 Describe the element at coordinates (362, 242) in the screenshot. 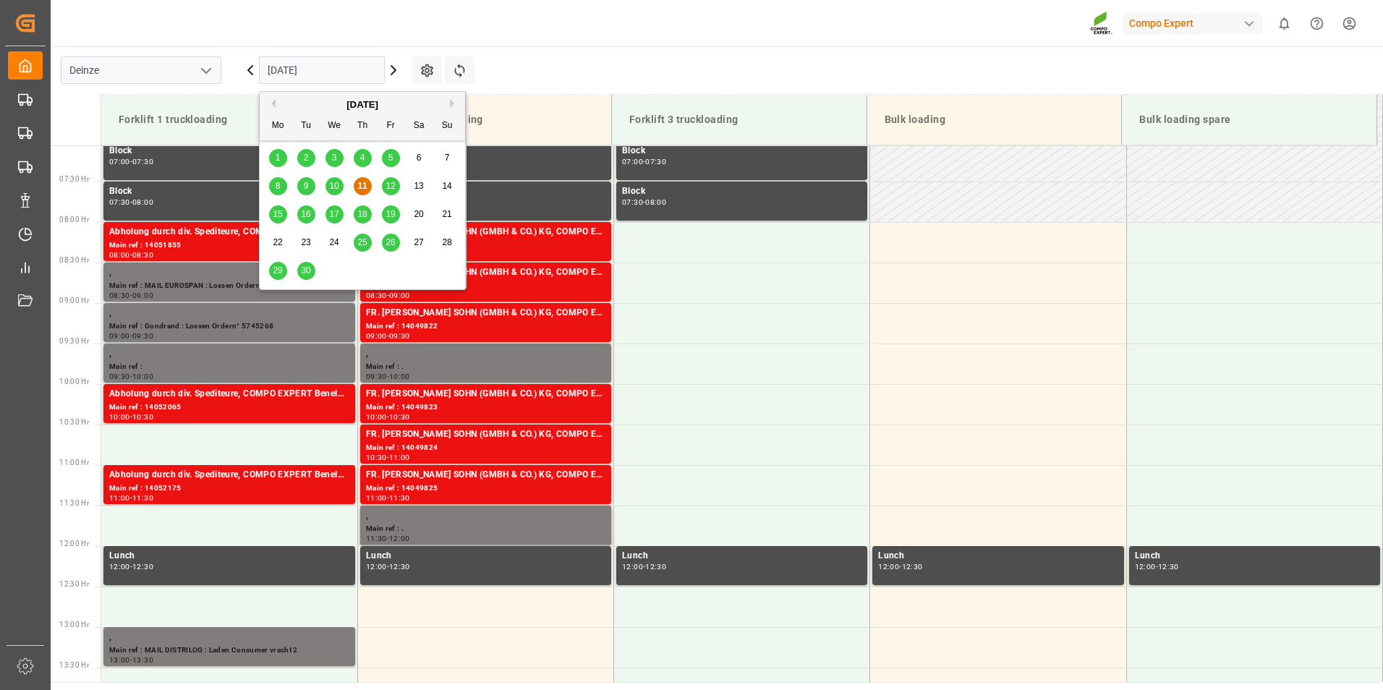

I see `div: Choose Thursday, September 25th, 2025` at that location.